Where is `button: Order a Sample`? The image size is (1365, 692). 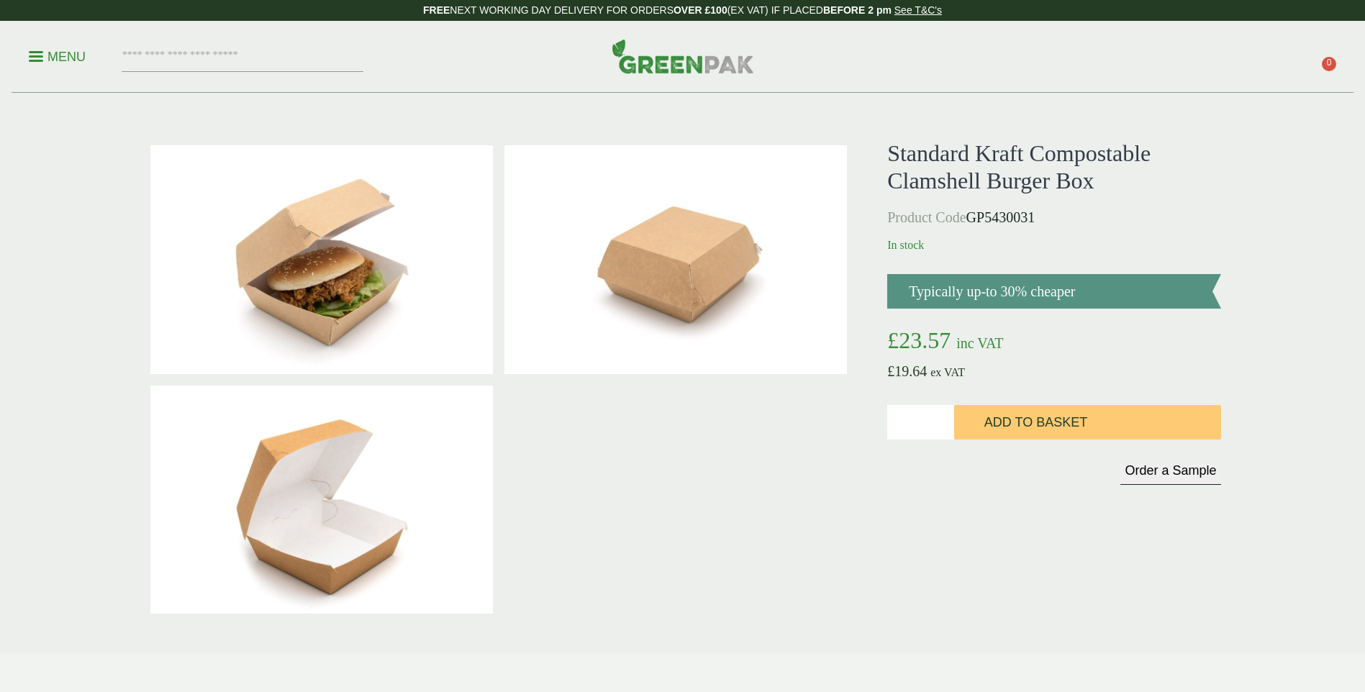
button: Order a Sample is located at coordinates (1170, 473).